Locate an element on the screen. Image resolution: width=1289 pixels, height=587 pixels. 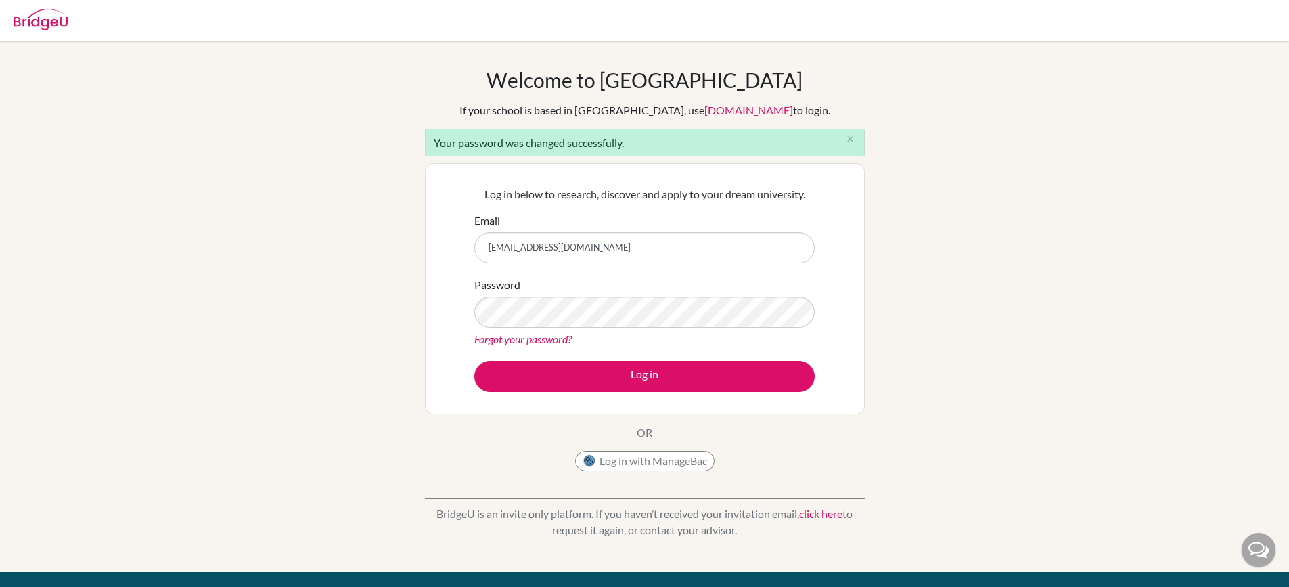
p: OR is located at coordinates (644, 432).